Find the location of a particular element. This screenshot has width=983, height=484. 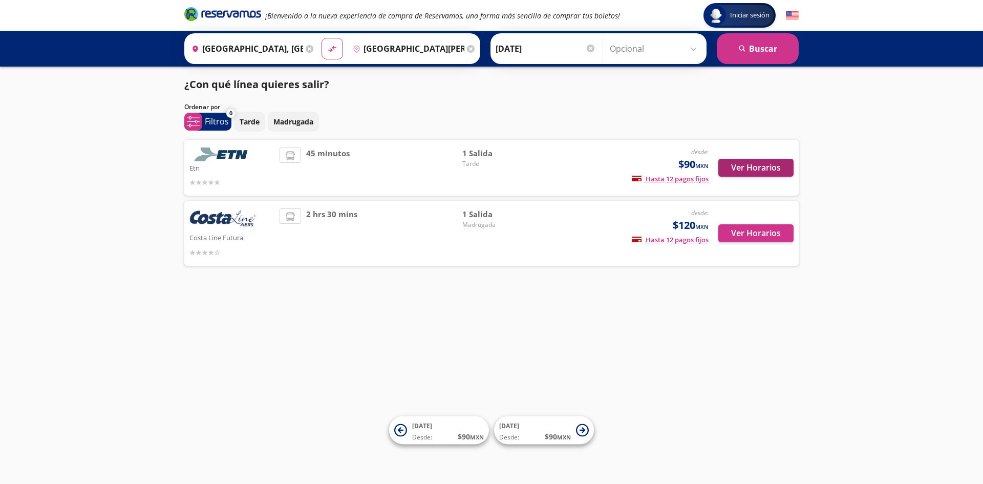

input: Buscar Destino is located at coordinates (407, 49).